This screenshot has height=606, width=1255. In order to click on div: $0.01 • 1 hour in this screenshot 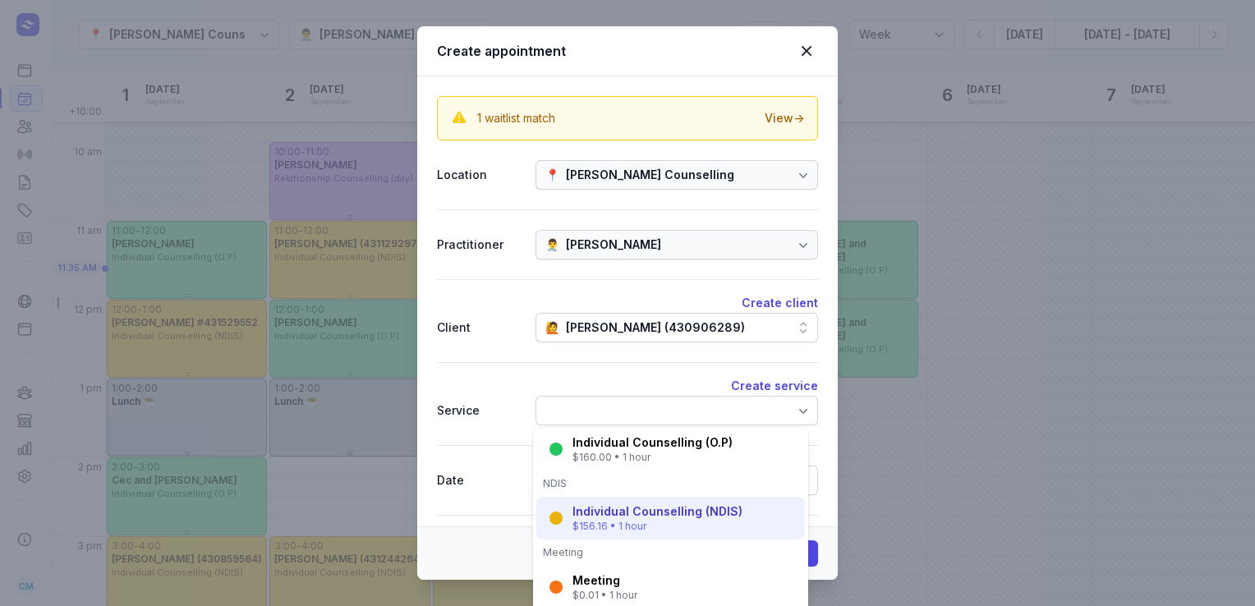, I will do `click(605, 596)`.